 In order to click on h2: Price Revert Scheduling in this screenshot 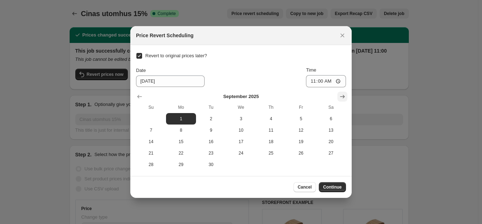, I will do `click(165, 35)`.